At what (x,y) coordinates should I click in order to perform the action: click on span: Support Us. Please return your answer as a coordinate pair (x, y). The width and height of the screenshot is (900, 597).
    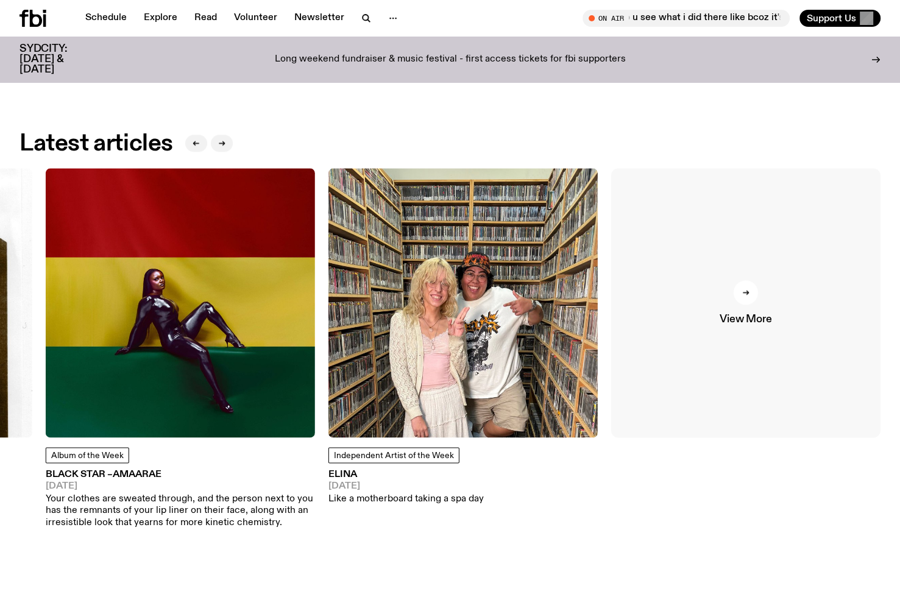
    Looking at the image, I should click on (831, 18).